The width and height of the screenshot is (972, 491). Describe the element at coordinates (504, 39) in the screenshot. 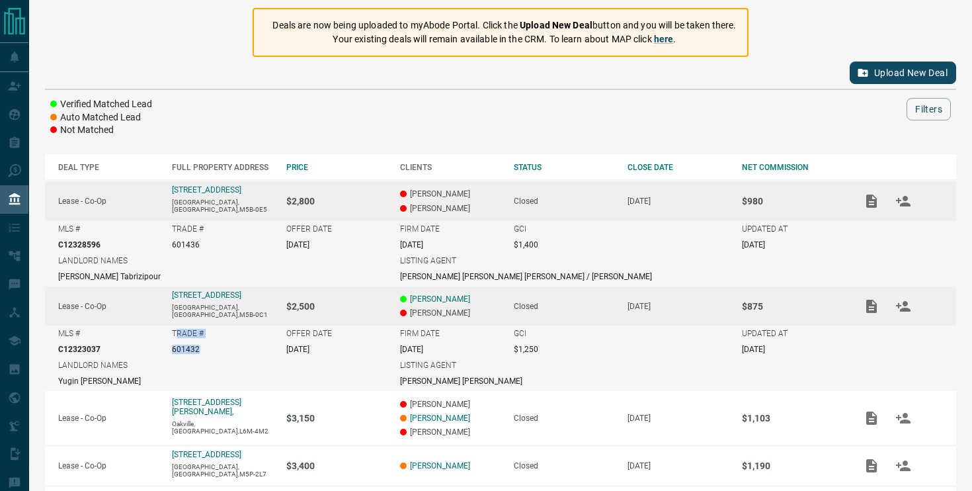

I see `p: Your existing deals will remain available in the CRM. To learn about MAP click .` at that location.